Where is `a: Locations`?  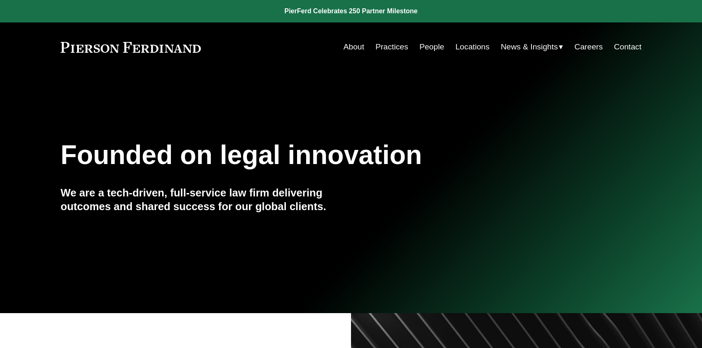 a: Locations is located at coordinates (472, 47).